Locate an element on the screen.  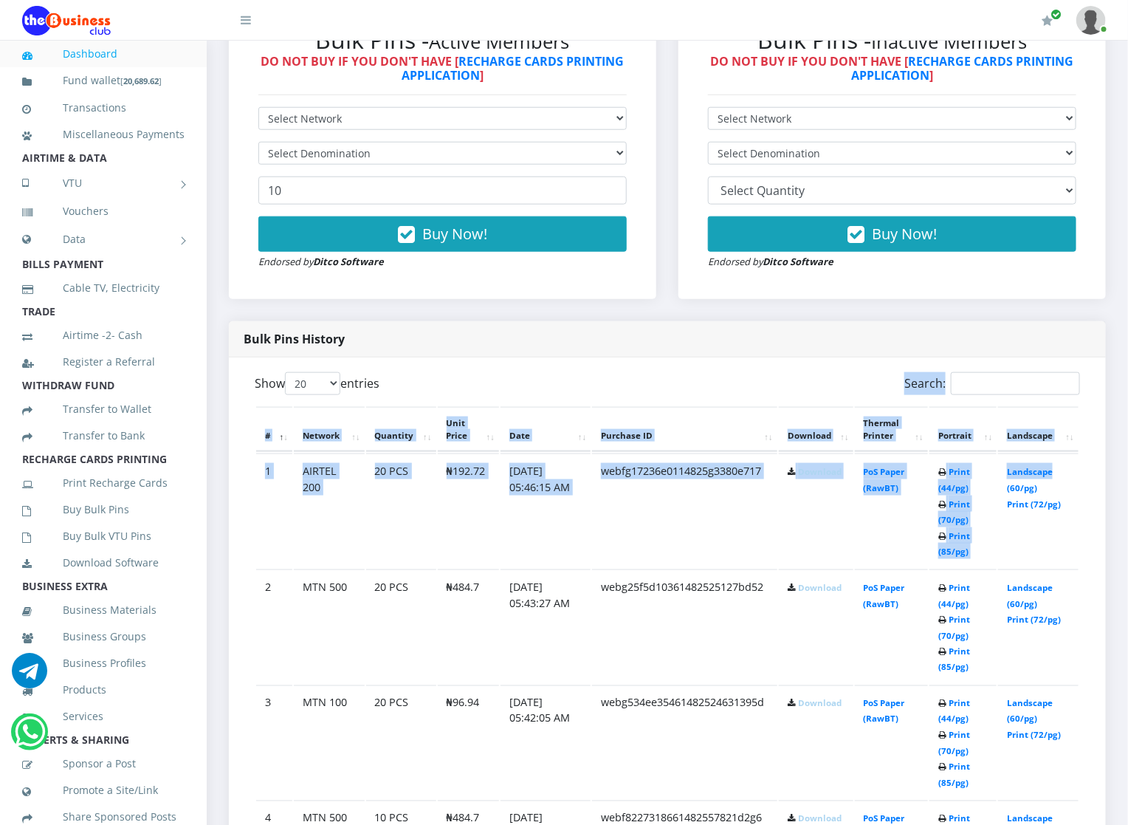
a: Miscellaneous Payments is located at coordinates (103, 134).